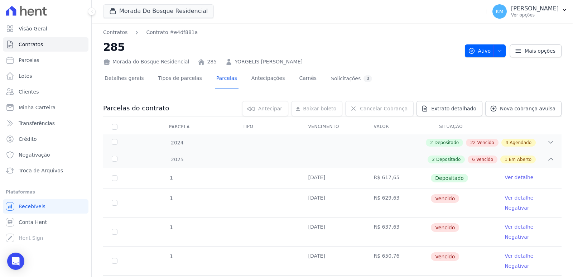 The image size is (573, 277). I want to click on a: Antecipações, so click(268, 79).